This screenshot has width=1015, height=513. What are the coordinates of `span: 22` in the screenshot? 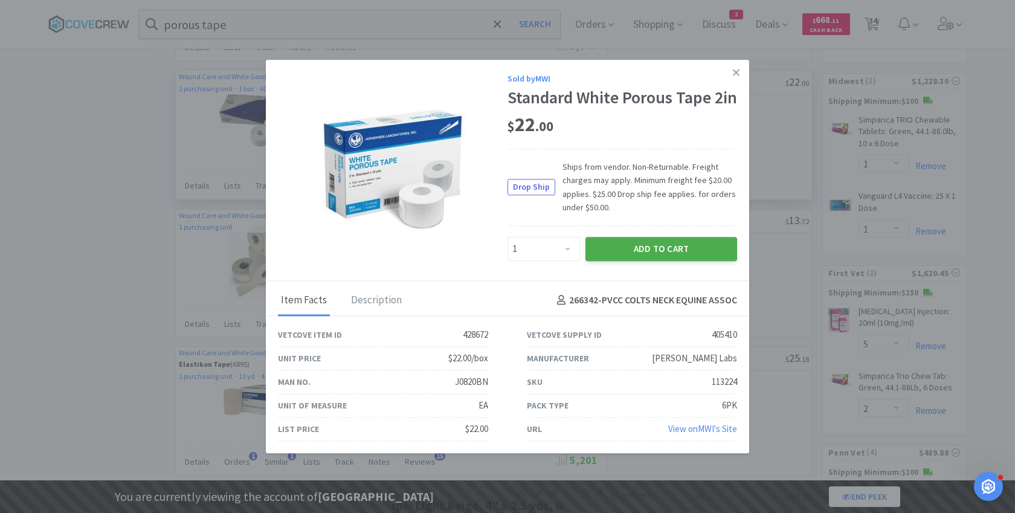 It's located at (530, 125).